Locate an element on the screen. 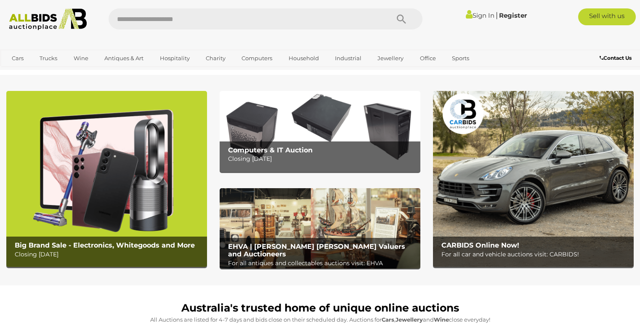  a: Cars is located at coordinates (18, 58).